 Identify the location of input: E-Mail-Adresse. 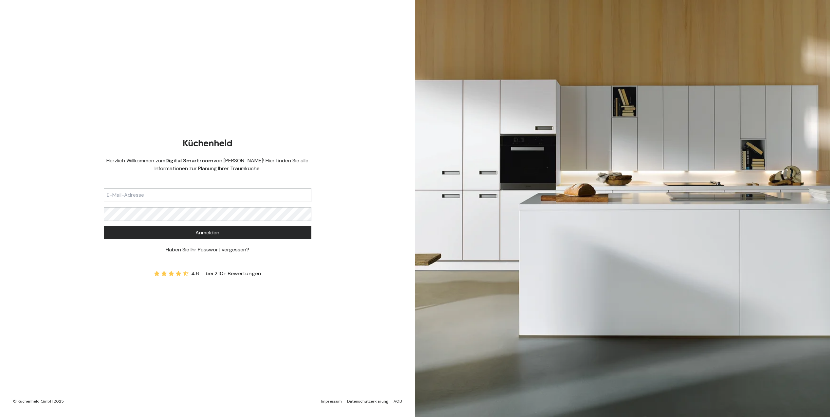
(207, 195).